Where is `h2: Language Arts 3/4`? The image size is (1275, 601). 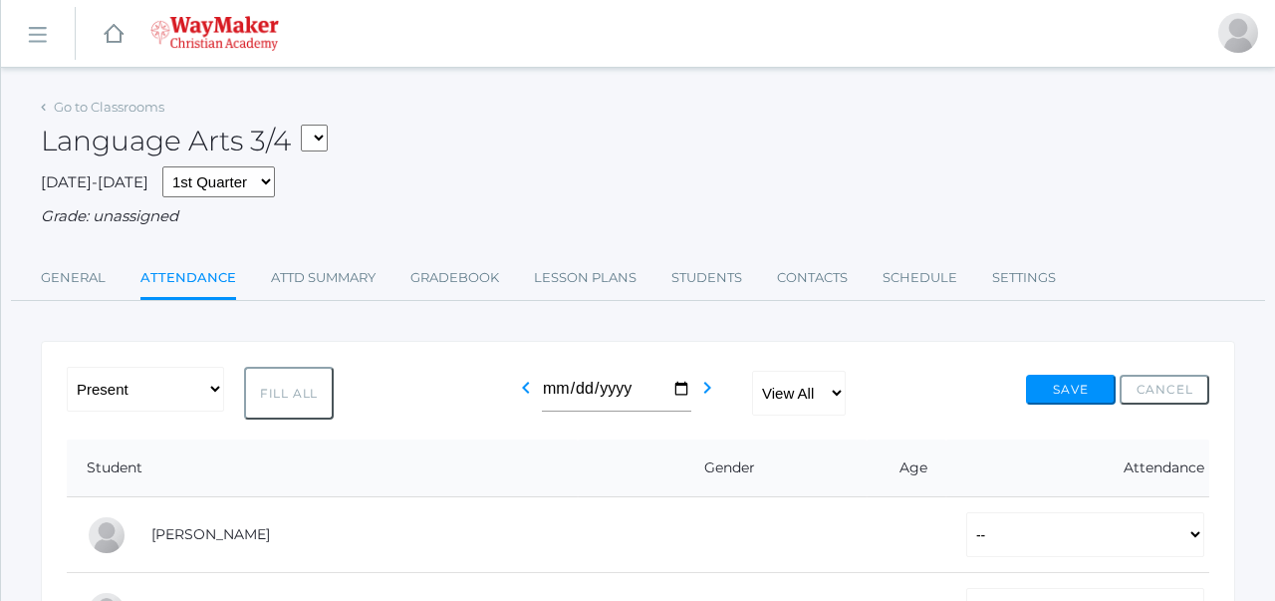
h2: Language Arts 3/4 is located at coordinates (184, 140).